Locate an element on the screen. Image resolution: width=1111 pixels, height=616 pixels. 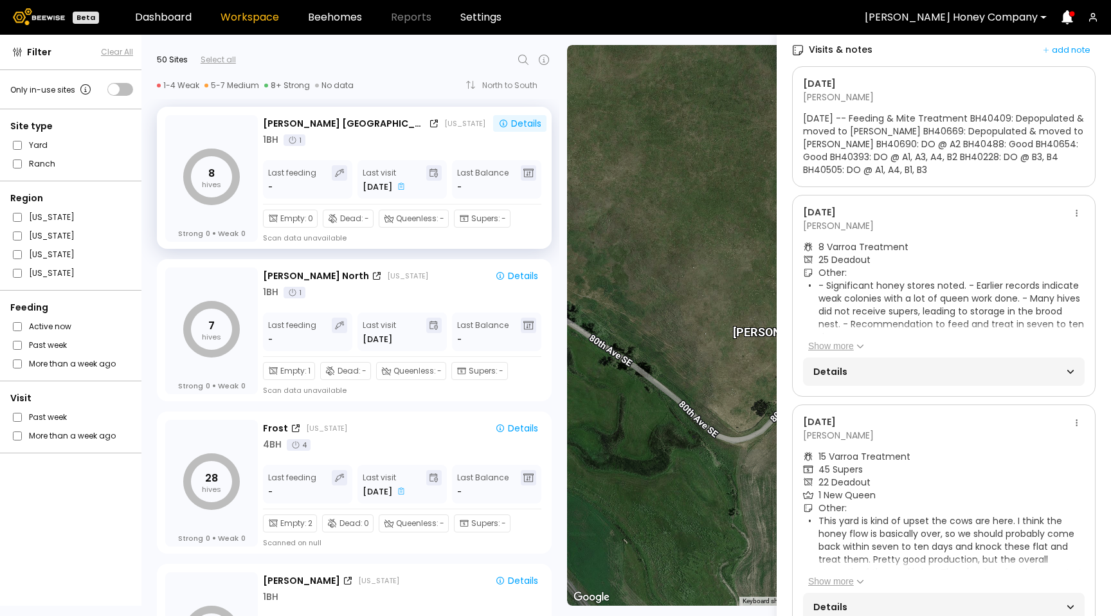
div: Select all is located at coordinates (218, 60).